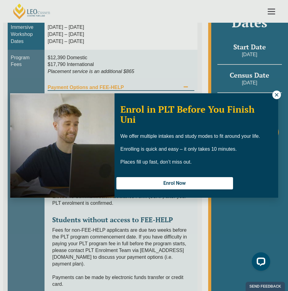  I want to click on button: Close, so click(277, 95).